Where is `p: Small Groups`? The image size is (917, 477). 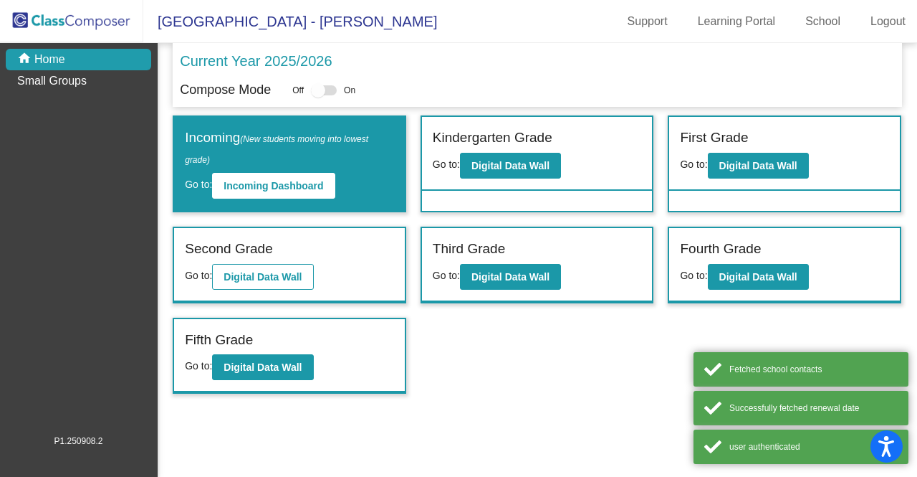 p: Small Groups is located at coordinates (52, 81).